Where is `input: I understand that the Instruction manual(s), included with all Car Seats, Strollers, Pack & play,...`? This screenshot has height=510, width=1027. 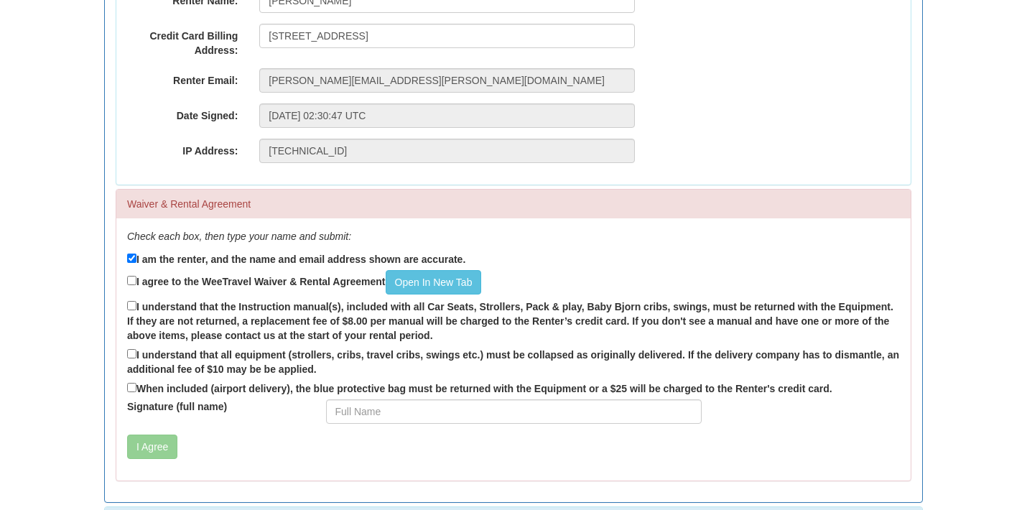 input: I understand that the Instruction manual(s), included with all Car Seats, Strollers, Pack & play,... is located at coordinates (131, 305).